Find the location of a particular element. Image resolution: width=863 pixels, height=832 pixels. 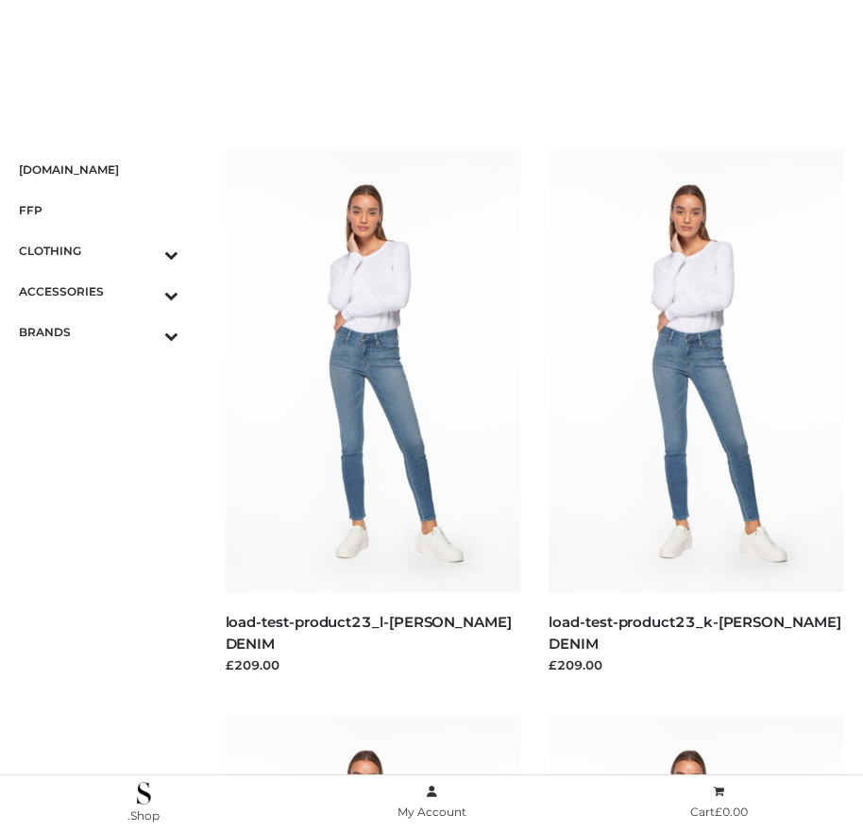

span: Cart is located at coordinates (718, 811).